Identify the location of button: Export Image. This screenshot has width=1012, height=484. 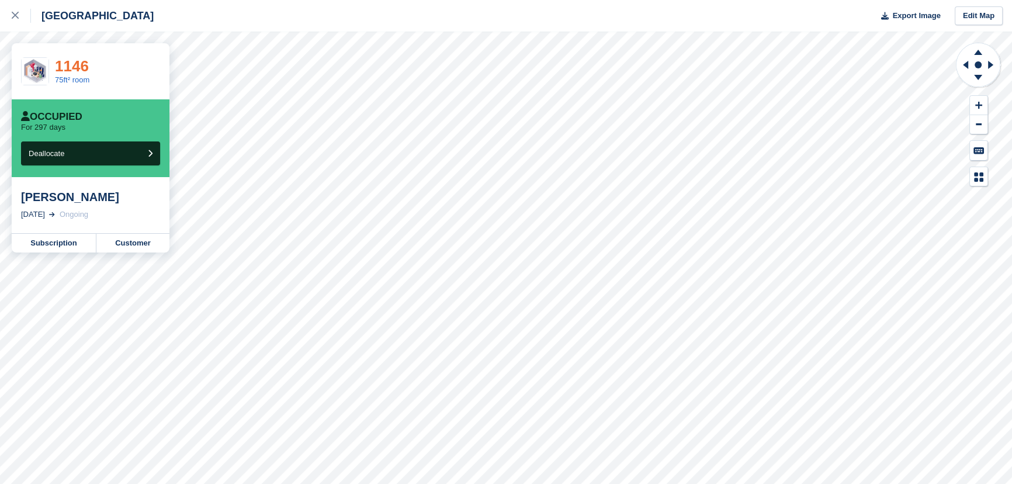
(908, 16).